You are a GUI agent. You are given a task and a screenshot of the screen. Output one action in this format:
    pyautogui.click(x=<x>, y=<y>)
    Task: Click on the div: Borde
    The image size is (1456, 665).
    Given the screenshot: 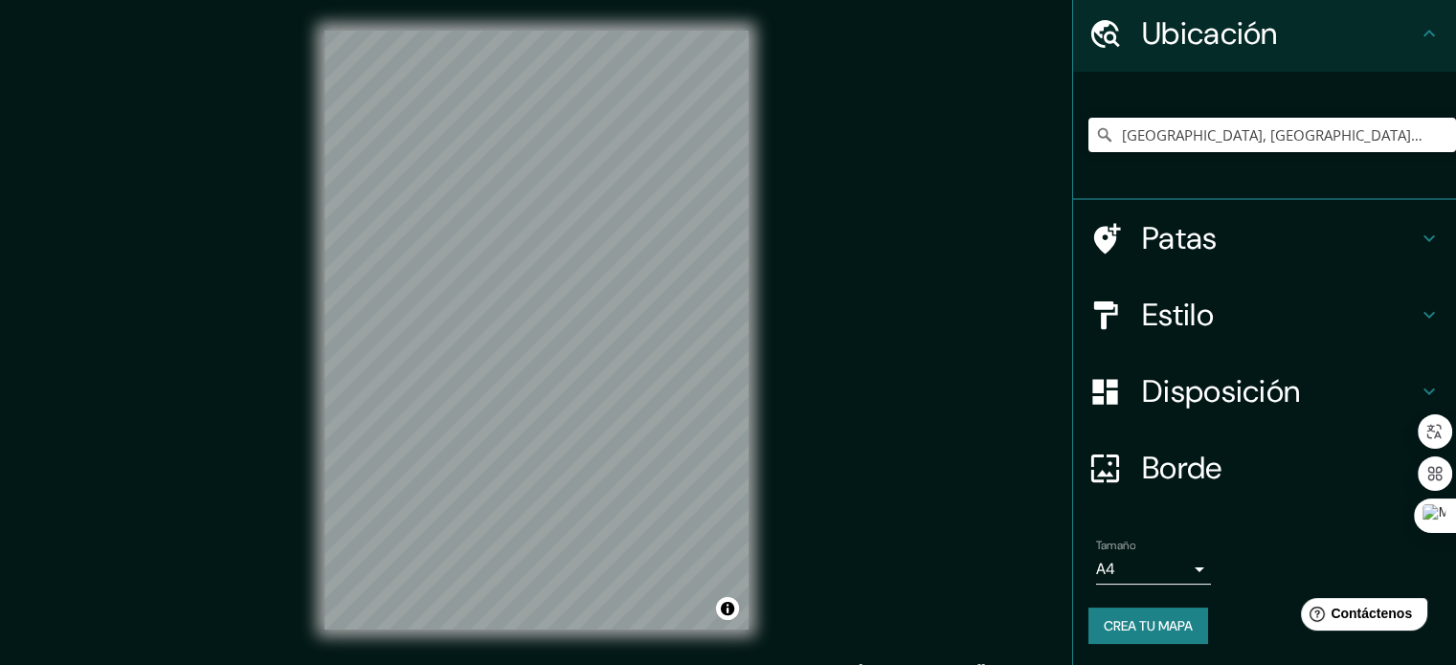 What is the action you would take?
    pyautogui.click(x=1265, y=468)
    